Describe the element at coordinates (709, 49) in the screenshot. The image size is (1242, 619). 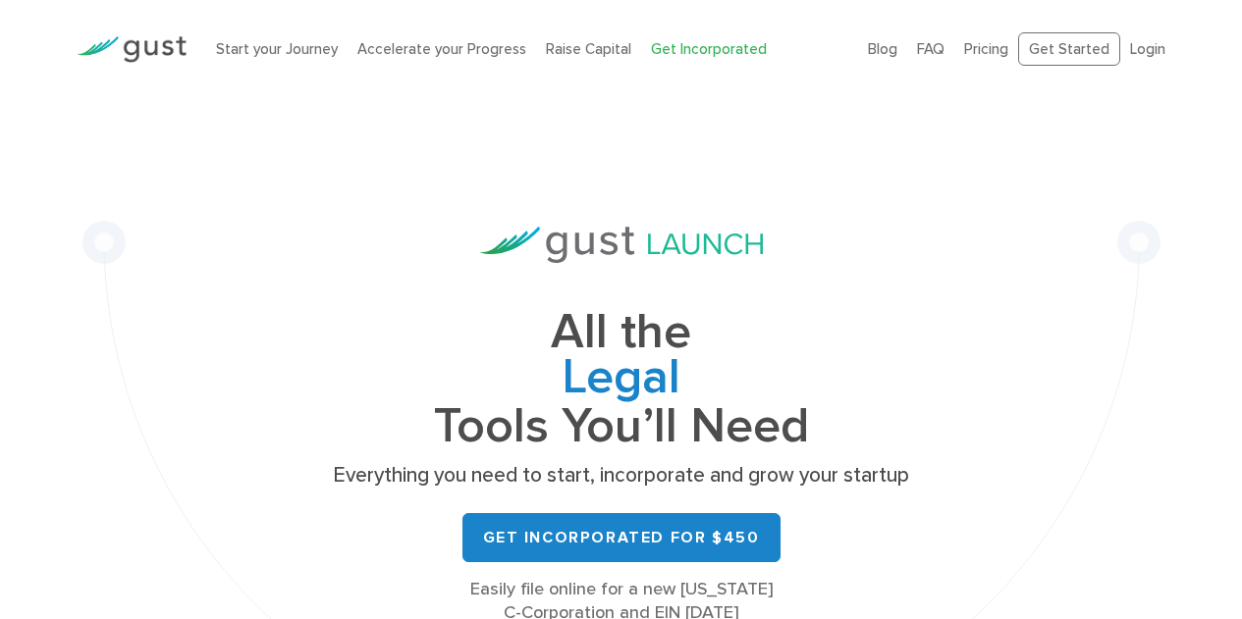
I see `a: Get Incorporated` at that location.